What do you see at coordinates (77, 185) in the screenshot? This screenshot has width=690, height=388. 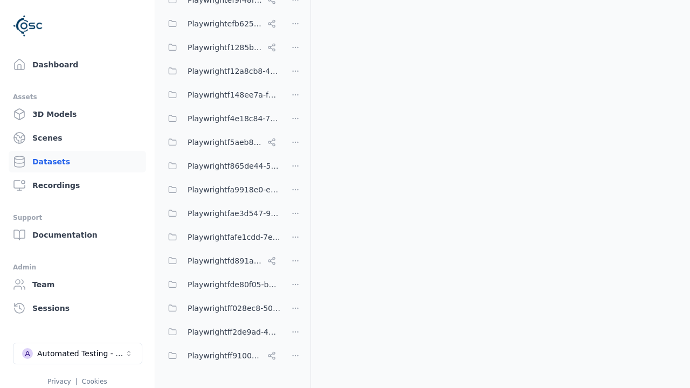 I see `a: Recordings` at bounding box center [77, 185].